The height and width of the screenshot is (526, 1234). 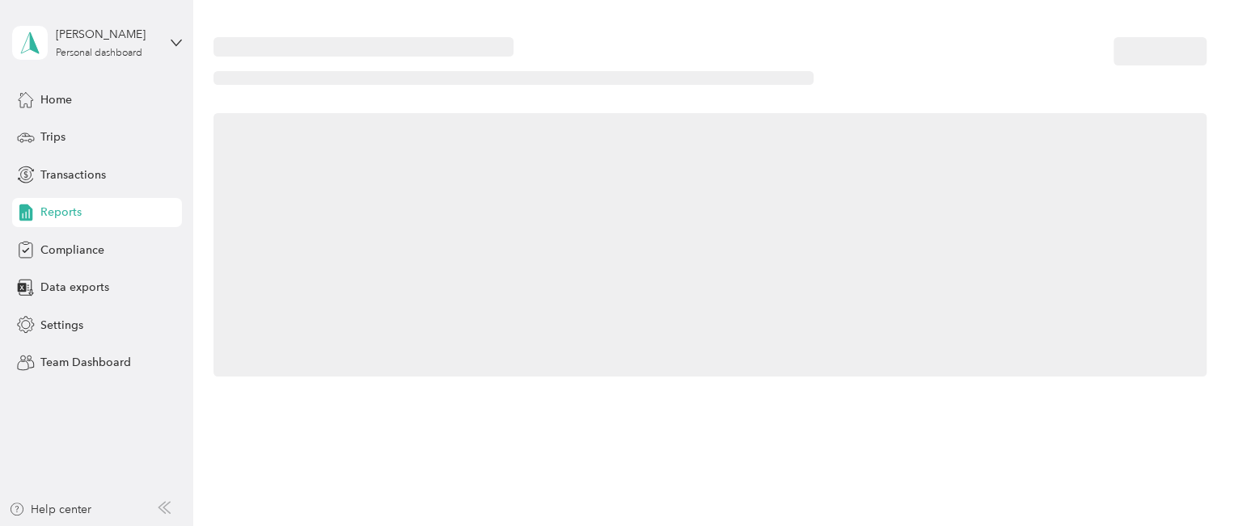 What do you see at coordinates (53, 137) in the screenshot?
I see `span: Trips` at bounding box center [53, 137].